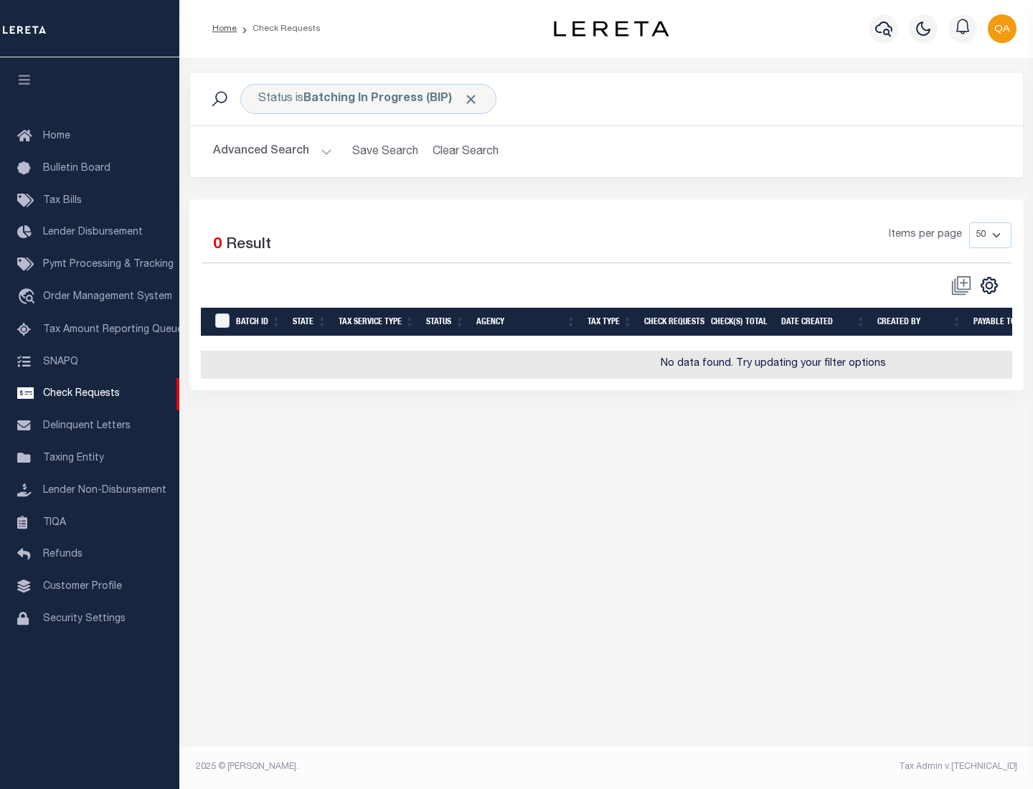 The height and width of the screenshot is (789, 1033). Describe the element at coordinates (82, 587) in the screenshot. I see `span: Customer Profile` at that location.